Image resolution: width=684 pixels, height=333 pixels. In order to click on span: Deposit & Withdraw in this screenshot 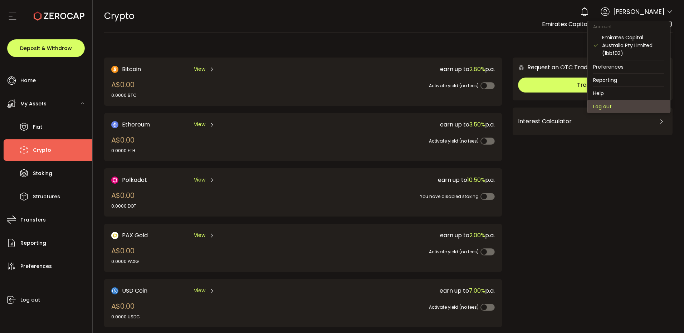, I will do `click(46, 48)`.